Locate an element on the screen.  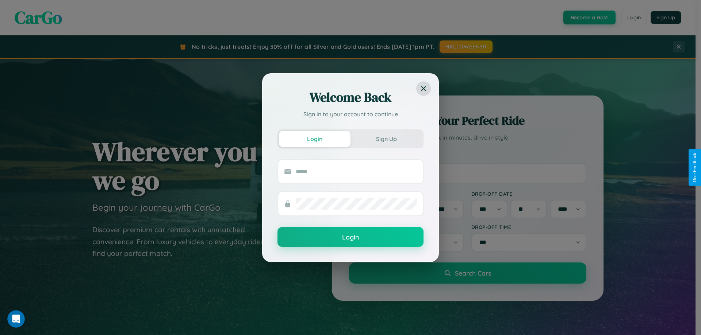
button: Sign Up is located at coordinates (386, 139).